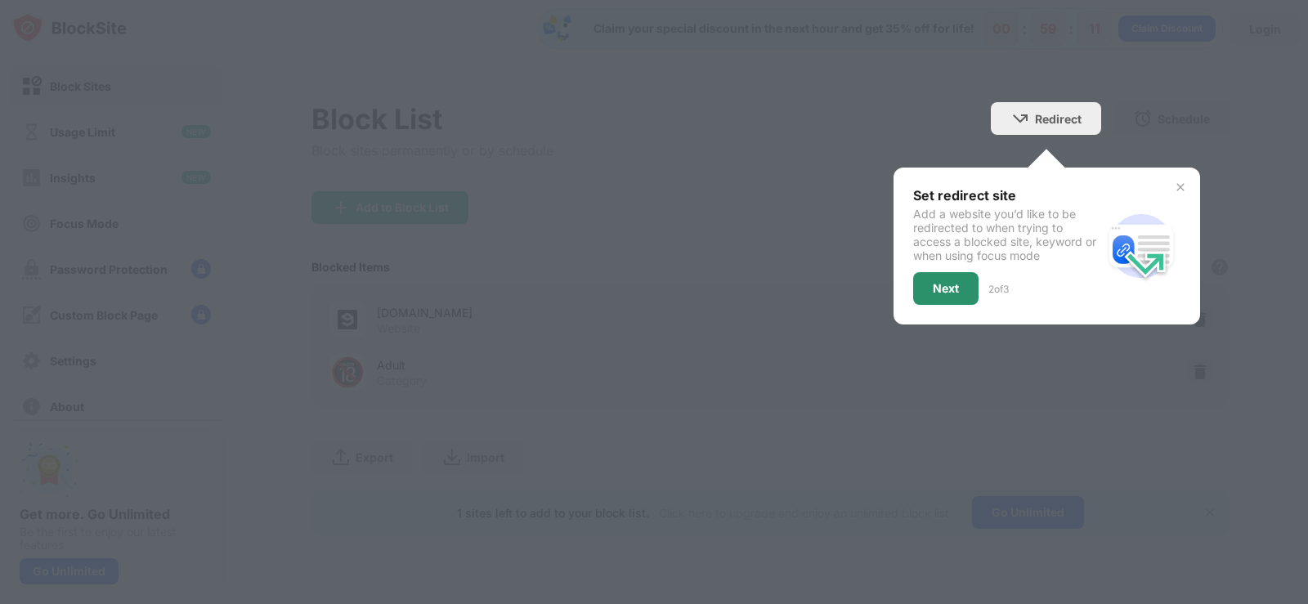 This screenshot has height=604, width=1308. Describe the element at coordinates (946, 289) in the screenshot. I see `div: Next` at that location.